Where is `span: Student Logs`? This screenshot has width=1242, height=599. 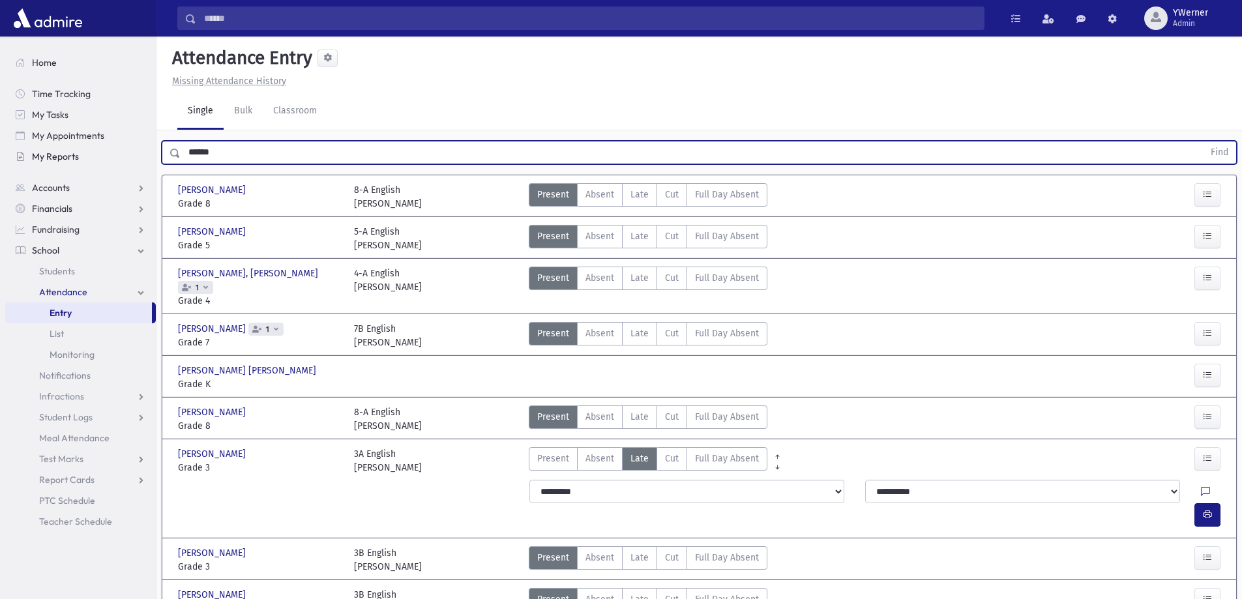 span: Student Logs is located at coordinates (66, 417).